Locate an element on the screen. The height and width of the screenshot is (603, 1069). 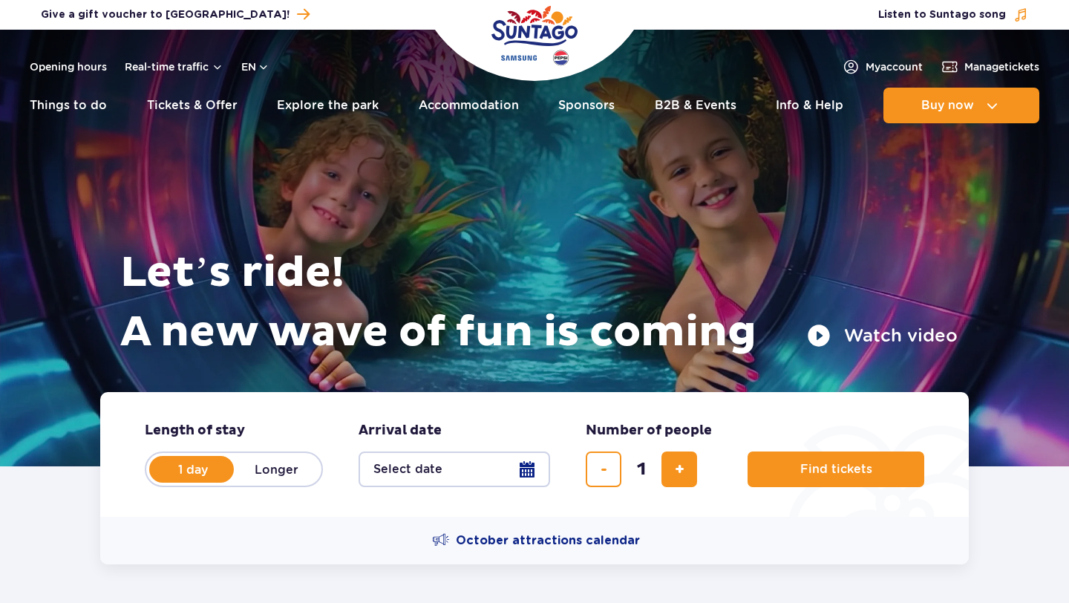
button: Select date is located at coordinates (454, 469).